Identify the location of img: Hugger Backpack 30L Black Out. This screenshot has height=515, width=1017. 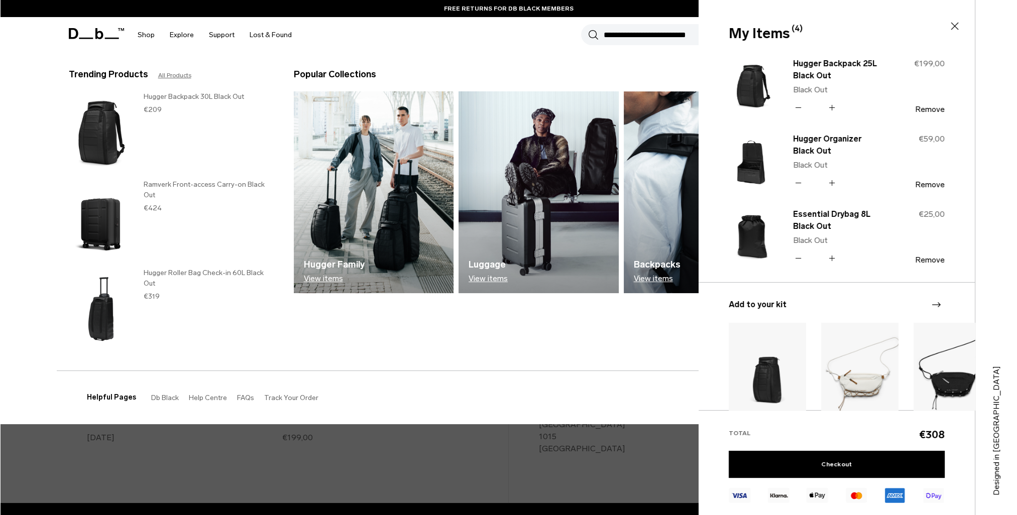
(101, 133).